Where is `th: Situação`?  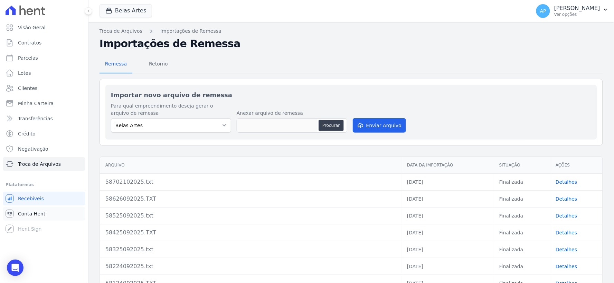
th: Situação is located at coordinates (521, 165).